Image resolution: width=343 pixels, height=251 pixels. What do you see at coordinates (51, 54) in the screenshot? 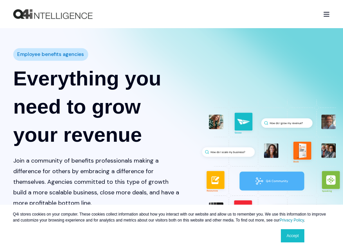
I see `span: Employee benefits agencies` at bounding box center [51, 54].